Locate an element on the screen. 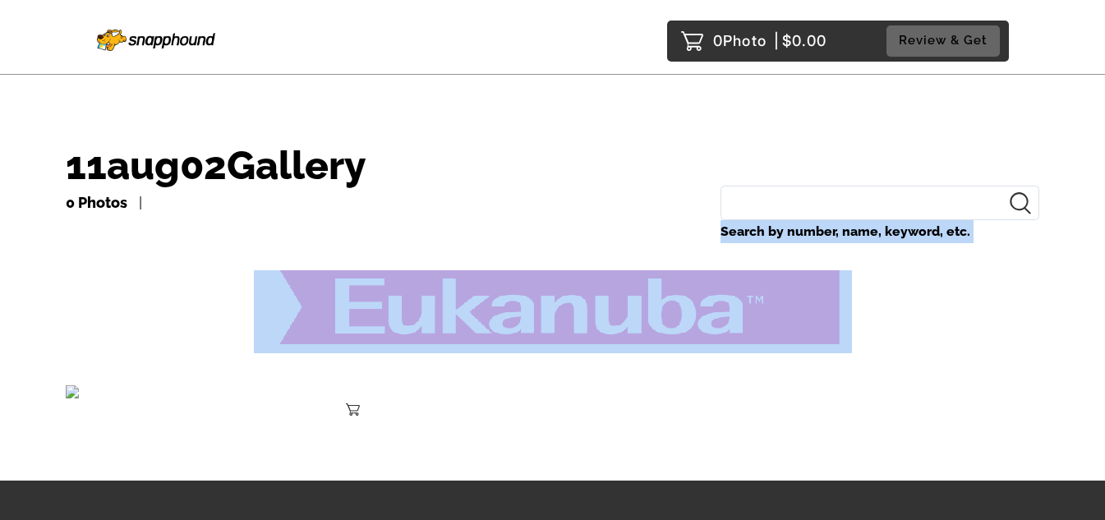 The image size is (1105, 520). p: 0 $0.00 is located at coordinates (770, 41).